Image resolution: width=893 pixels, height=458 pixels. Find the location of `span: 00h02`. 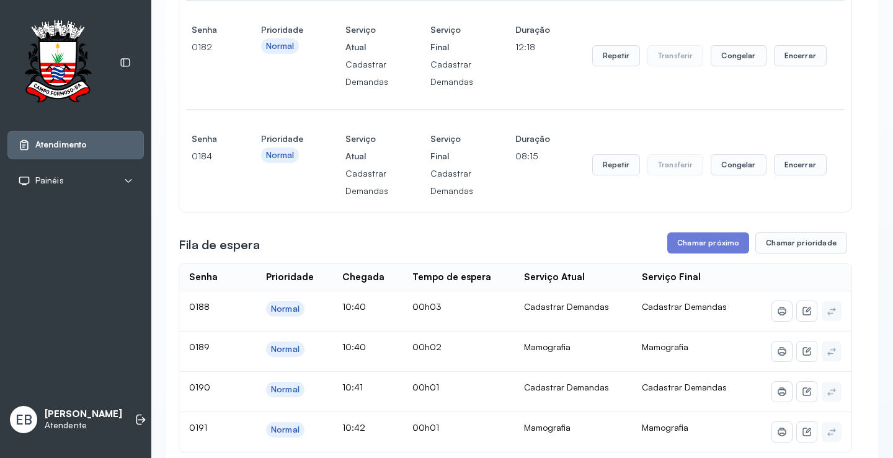

span: 00h02 is located at coordinates (427, 347).